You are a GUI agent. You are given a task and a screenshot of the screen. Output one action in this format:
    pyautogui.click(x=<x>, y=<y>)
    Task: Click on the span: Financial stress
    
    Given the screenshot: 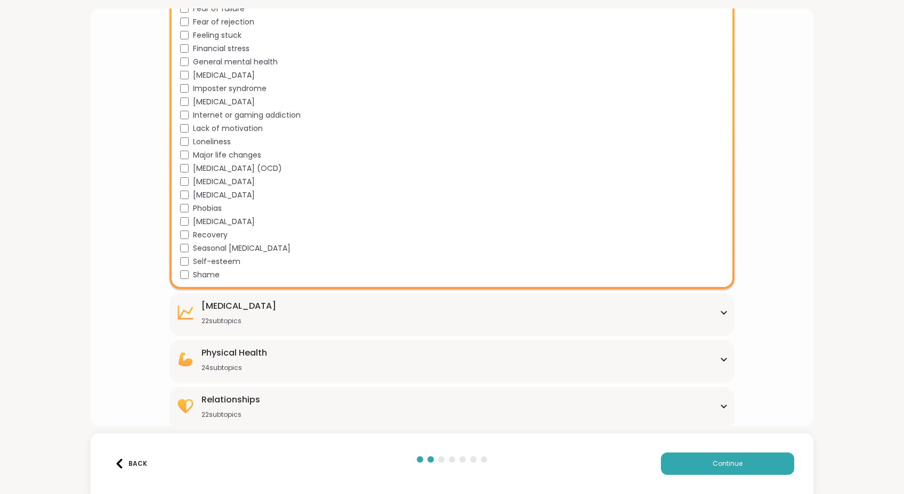 What is the action you would take?
    pyautogui.click(x=221, y=48)
    